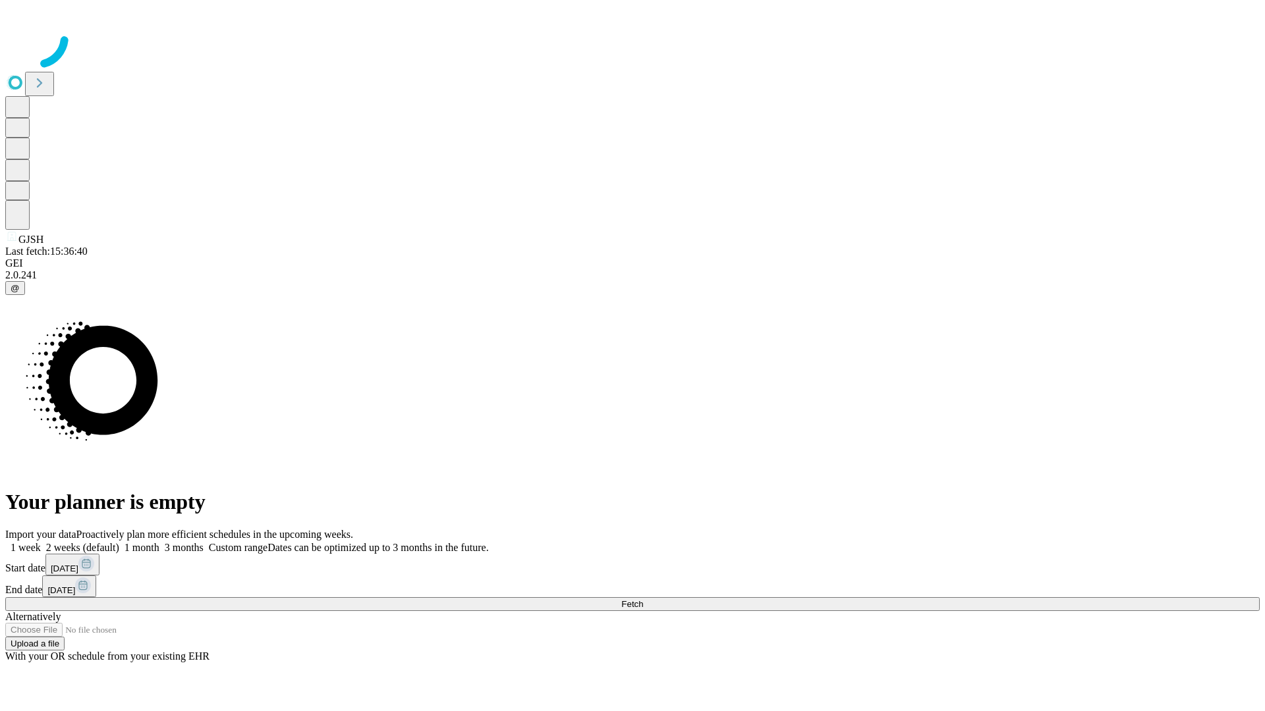 Image resolution: width=1265 pixels, height=711 pixels. Describe the element at coordinates (184, 547) in the screenshot. I see `span: 3 months` at that location.